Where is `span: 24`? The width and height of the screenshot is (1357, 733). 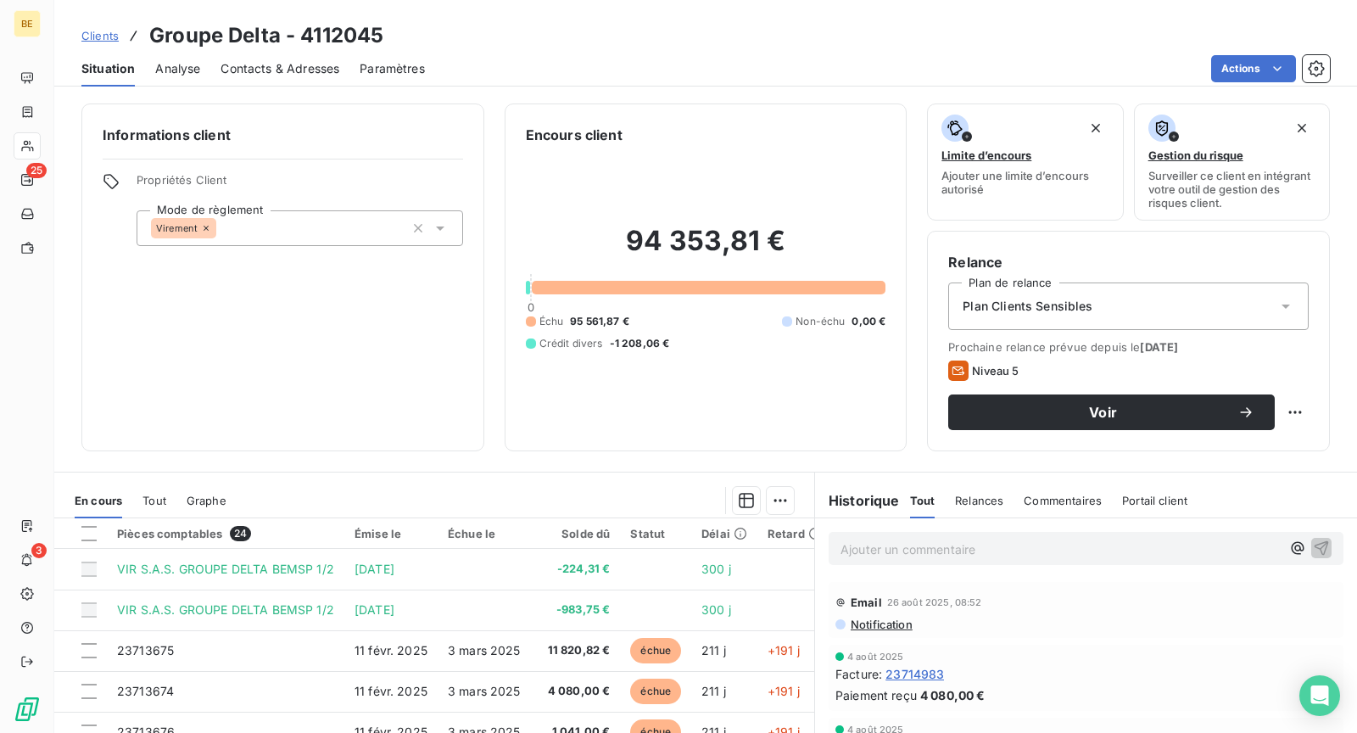
span: 24 is located at coordinates (240, 534).